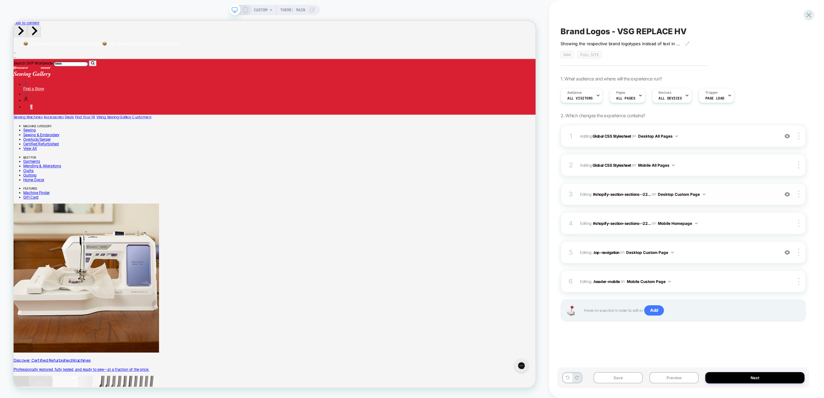 This screenshot has width=824, height=398. I want to click on span: CUSTOM, so click(261, 10).